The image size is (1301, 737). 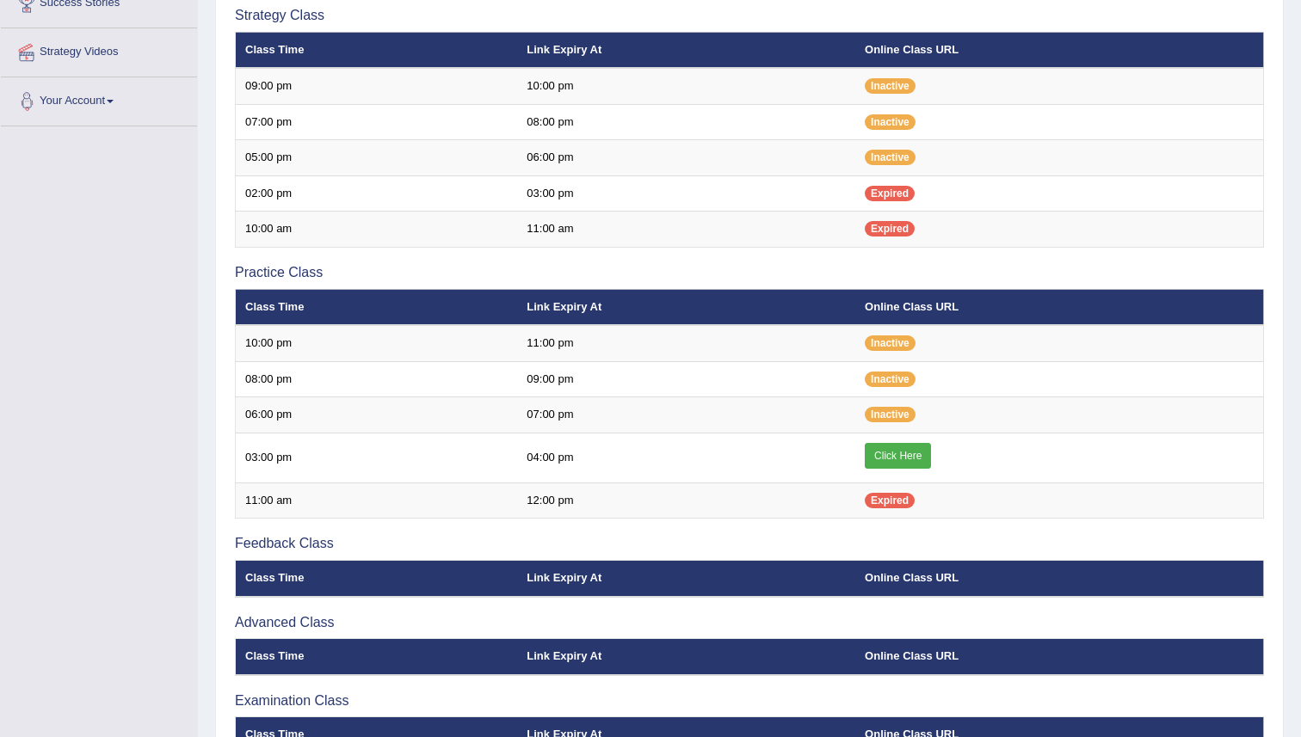 What do you see at coordinates (99, 50) in the screenshot?
I see `a: Strategy Videos` at bounding box center [99, 50].